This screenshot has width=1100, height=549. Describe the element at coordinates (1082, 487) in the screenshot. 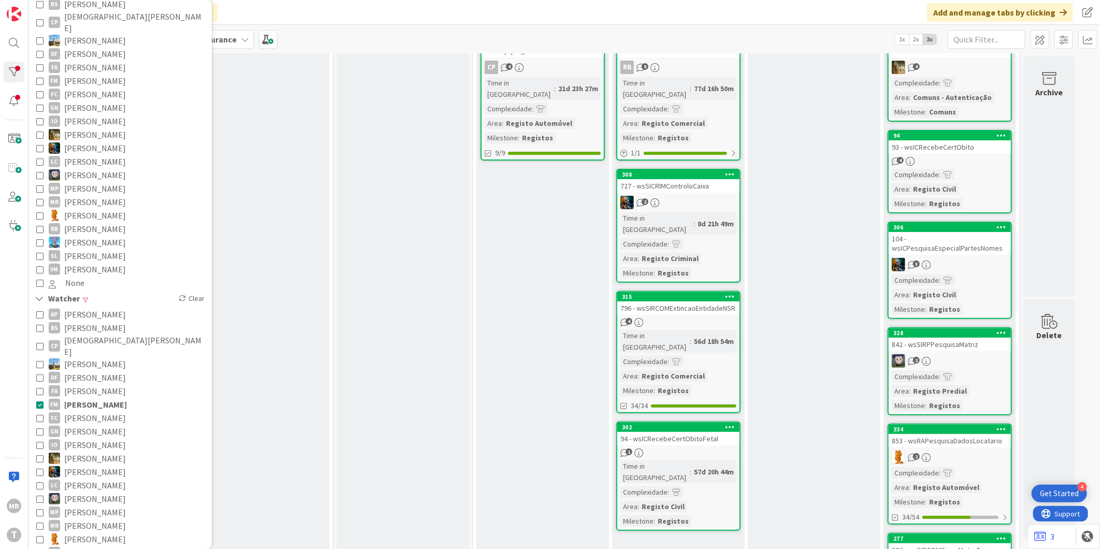

I see `div: 4` at that location.